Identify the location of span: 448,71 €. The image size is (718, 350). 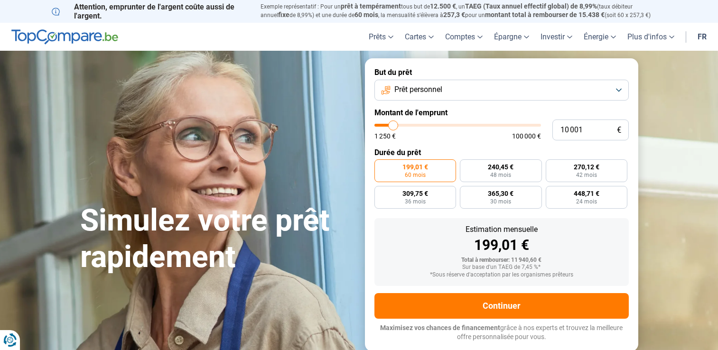
(586, 194).